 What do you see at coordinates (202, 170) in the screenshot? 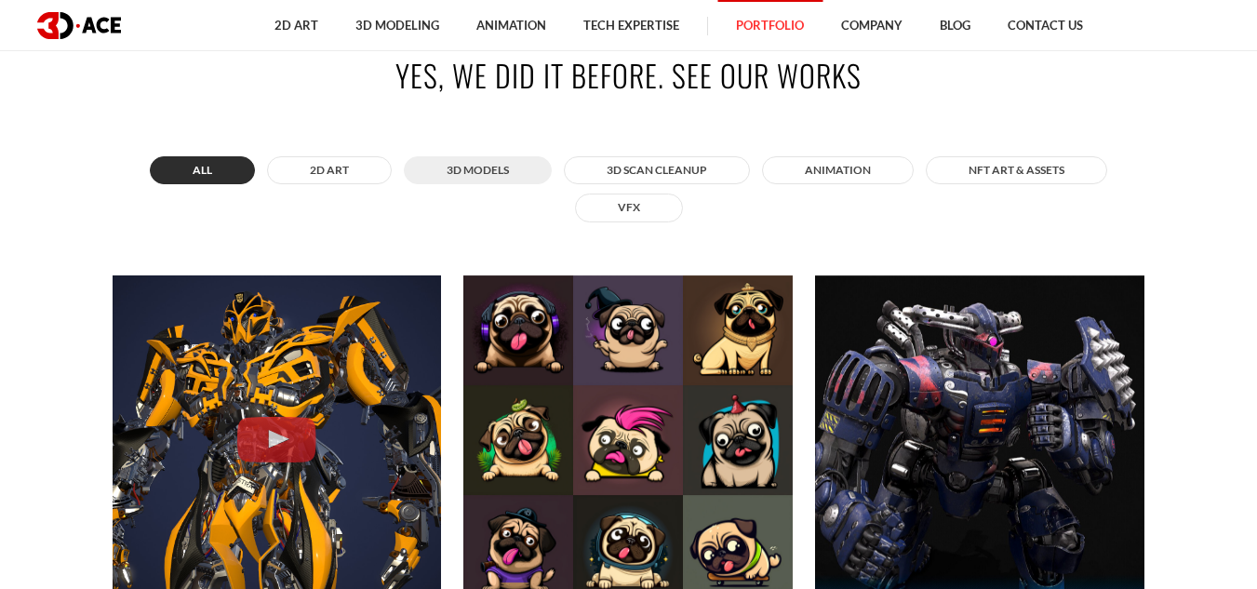
I see `button: All` at bounding box center [202, 170].